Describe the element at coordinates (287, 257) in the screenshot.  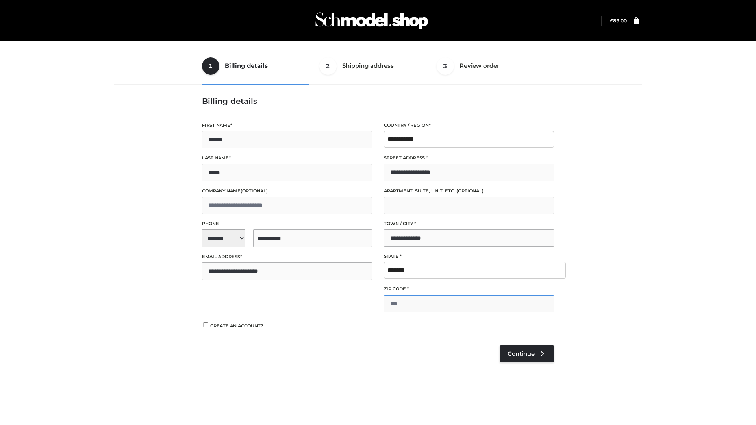
I see `label: Email address` at that location.